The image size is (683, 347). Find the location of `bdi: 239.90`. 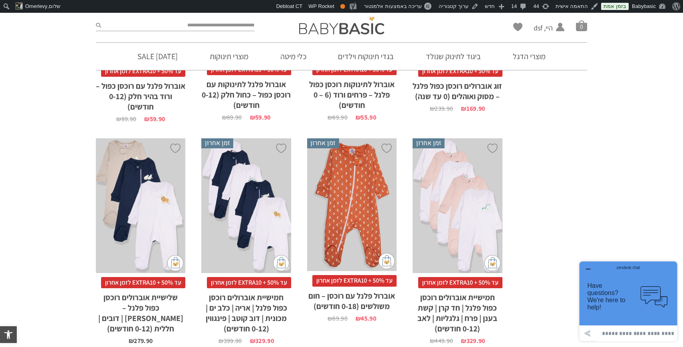

bdi: 239.90 is located at coordinates (441, 108).